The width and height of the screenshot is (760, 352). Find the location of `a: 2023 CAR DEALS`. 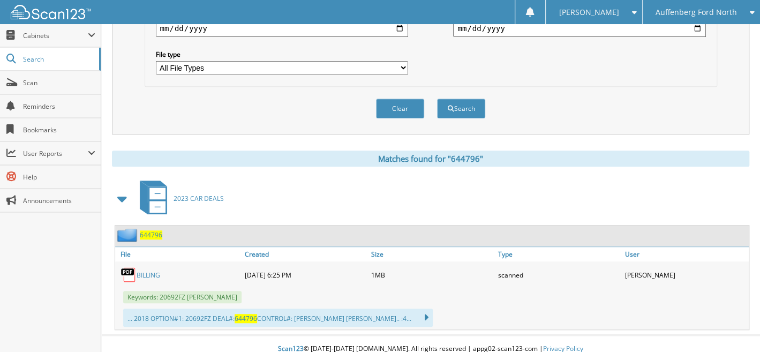

a: 2023 CAR DEALS is located at coordinates (178, 198).